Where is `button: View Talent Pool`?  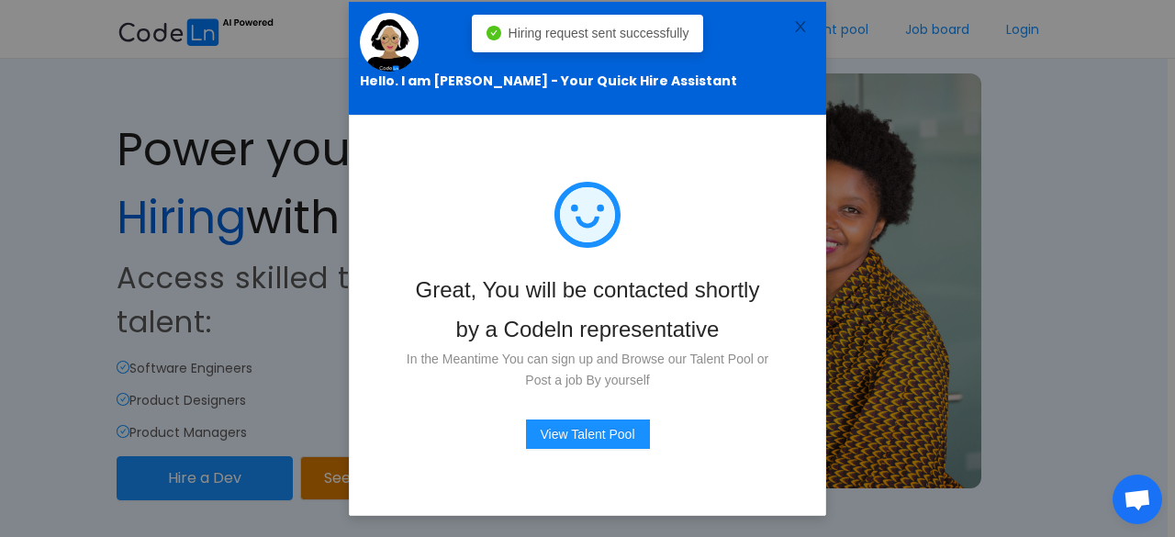 button: View Talent Pool is located at coordinates (587, 434).